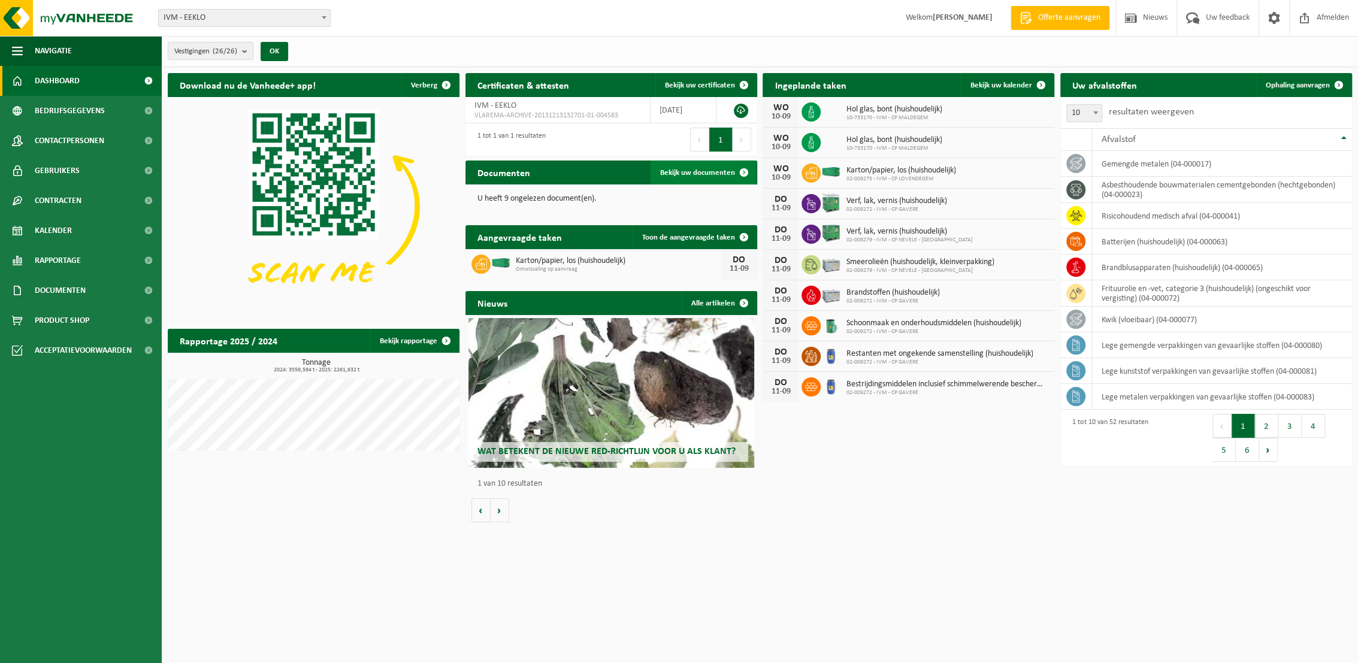 The width and height of the screenshot is (1358, 663). I want to click on button: Previous, so click(700, 140).